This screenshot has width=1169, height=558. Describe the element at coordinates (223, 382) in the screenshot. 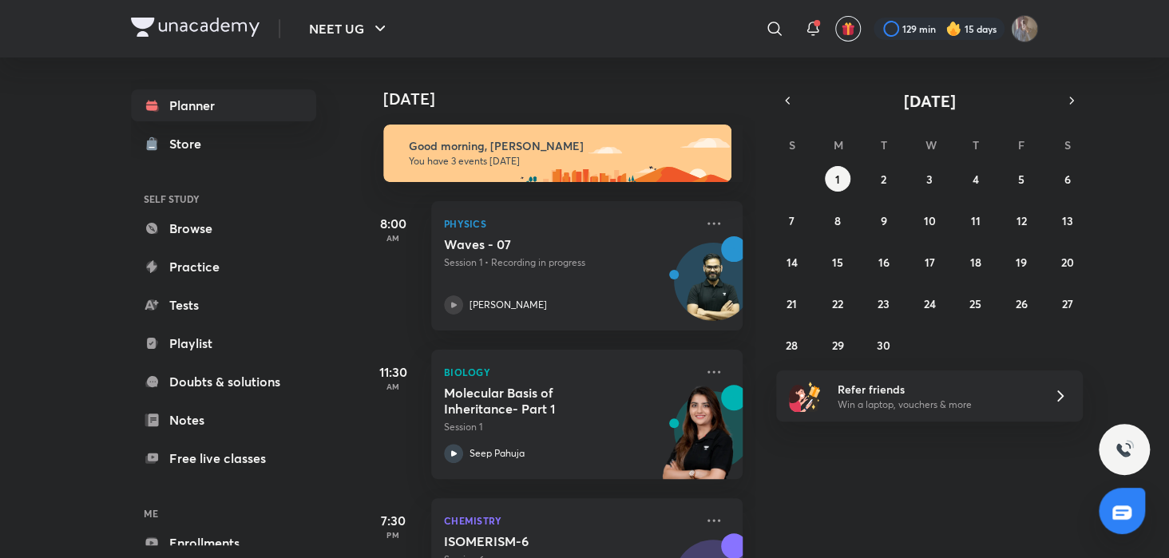

I see `a: Doubts & solutions` at that location.